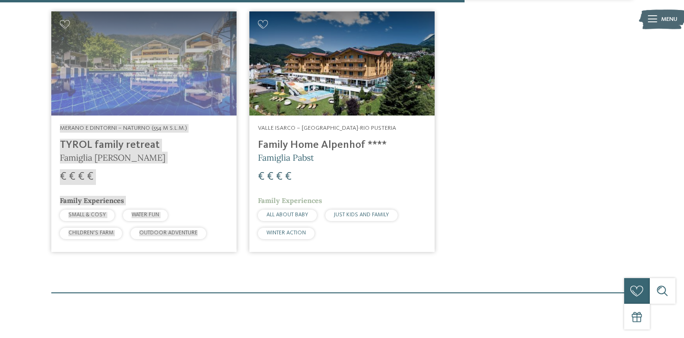 The image size is (684, 338). I want to click on span: SMALL & COSY, so click(87, 215).